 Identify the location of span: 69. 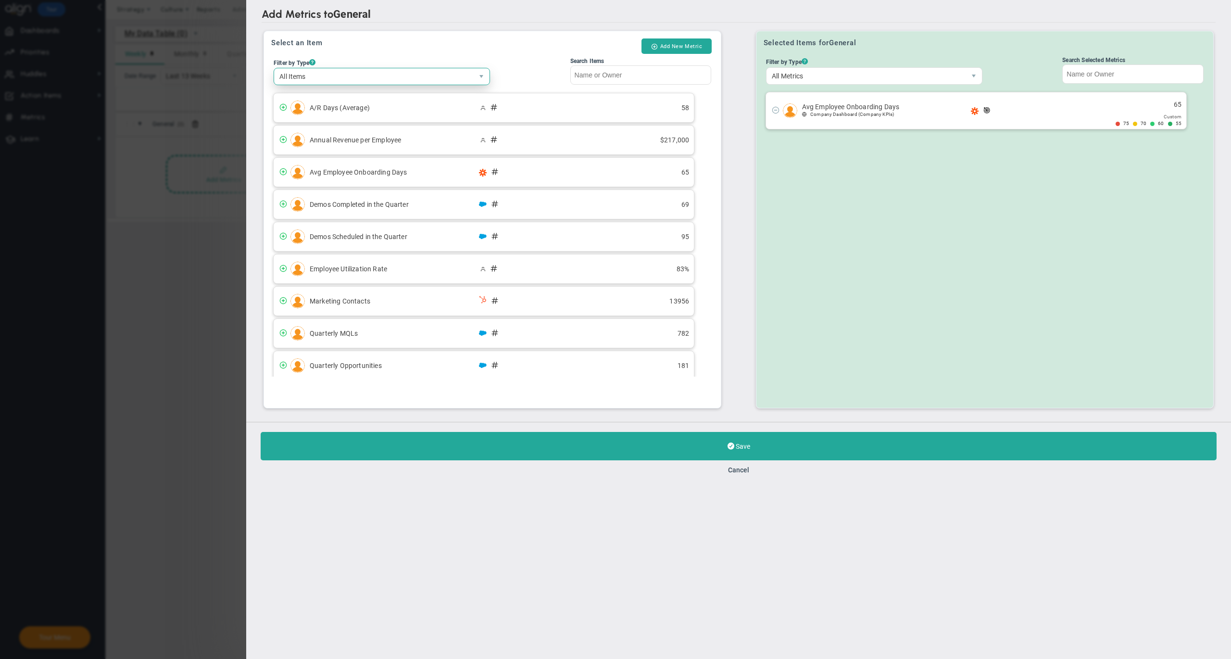
(685, 204).